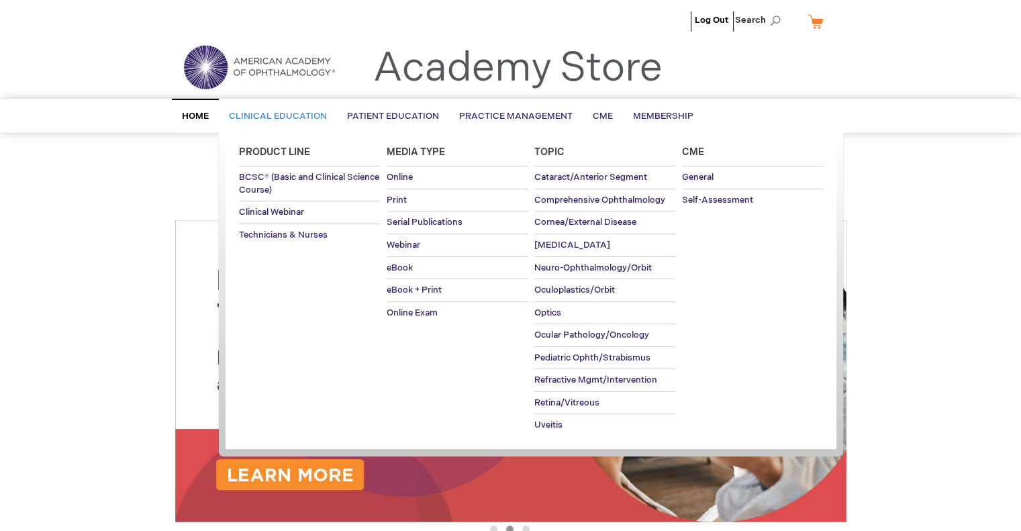  Describe the element at coordinates (195, 116) in the screenshot. I see `span: Home` at that location.